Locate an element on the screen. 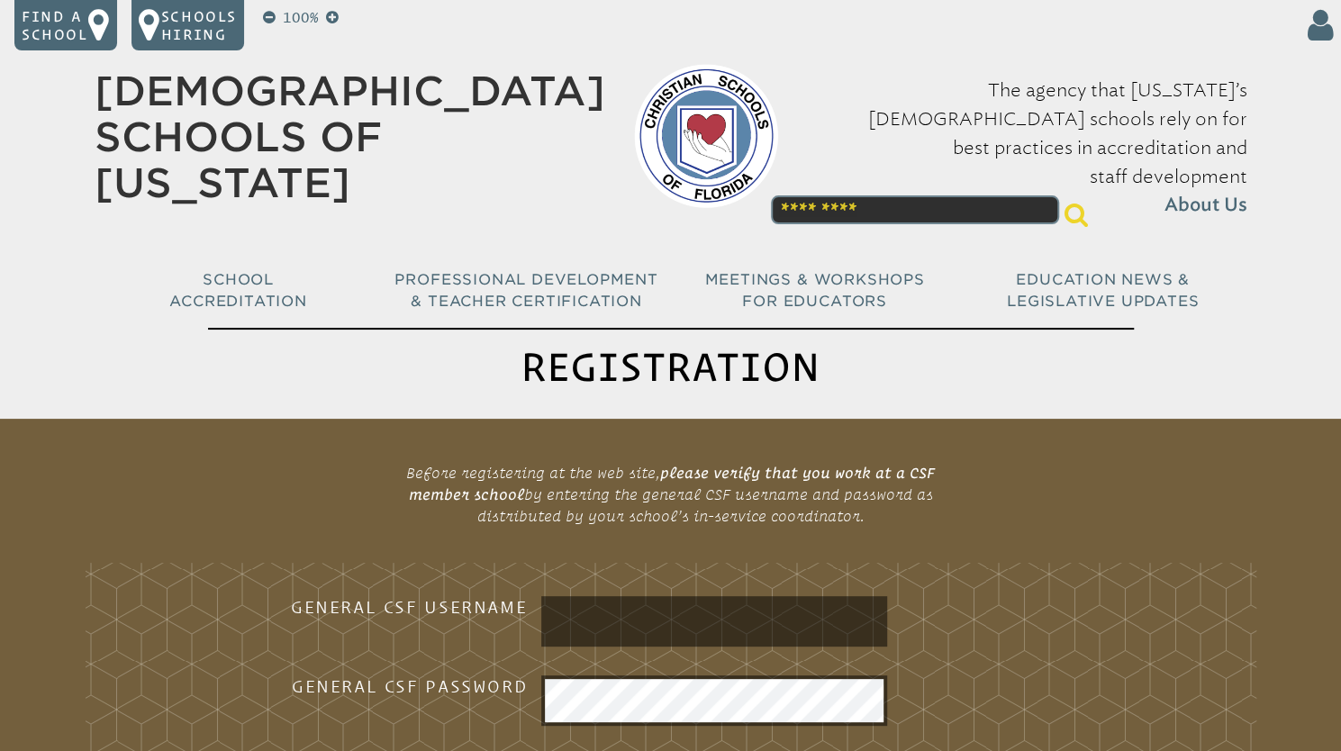 This screenshot has width=1341, height=751. img: csf-logo-web-colors.png is located at coordinates (706, 136).